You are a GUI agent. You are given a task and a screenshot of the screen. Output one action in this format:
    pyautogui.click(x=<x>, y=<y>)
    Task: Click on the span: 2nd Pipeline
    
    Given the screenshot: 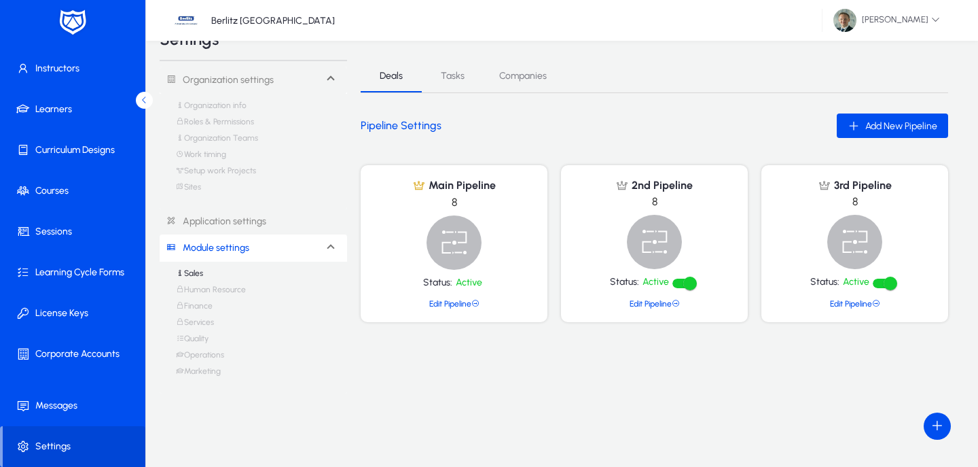 What is the action you would take?
    pyautogui.click(x=660, y=185)
    